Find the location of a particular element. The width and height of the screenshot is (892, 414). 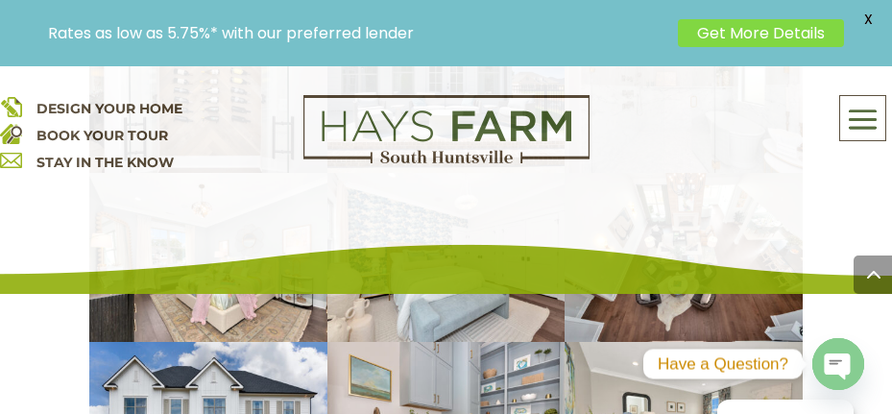

a: STAY IN THE KNOW is located at coordinates (105, 162).